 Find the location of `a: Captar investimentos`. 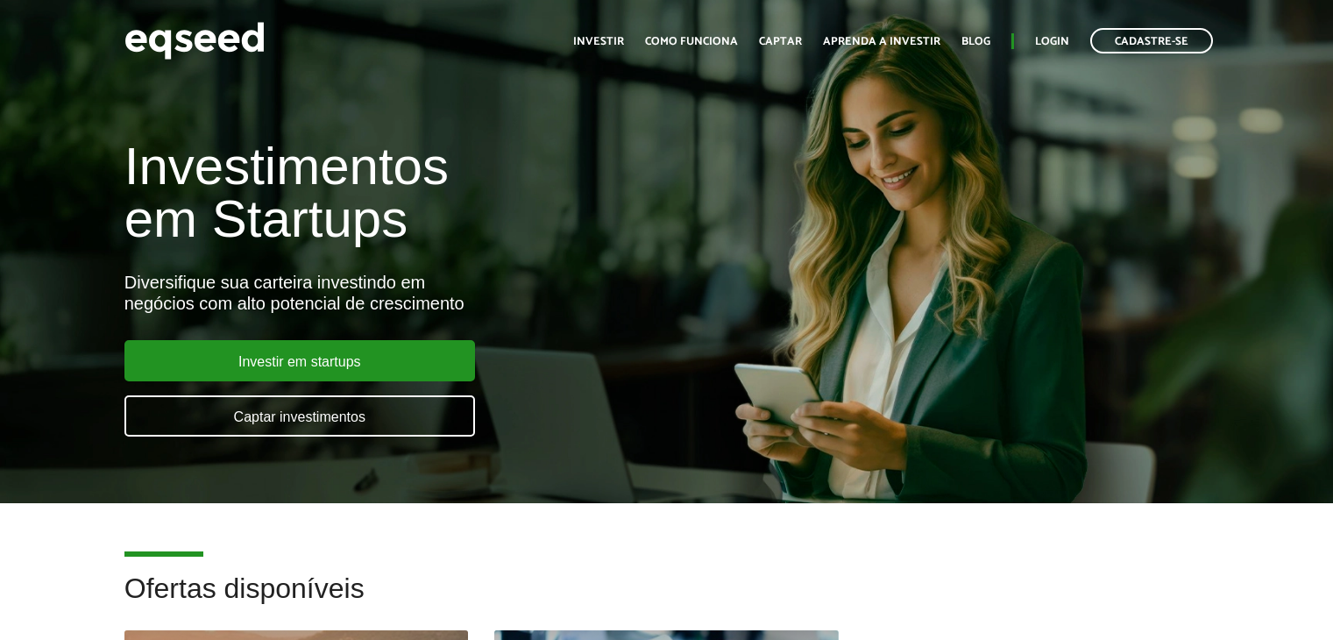

a: Captar investimentos is located at coordinates (300, 416).